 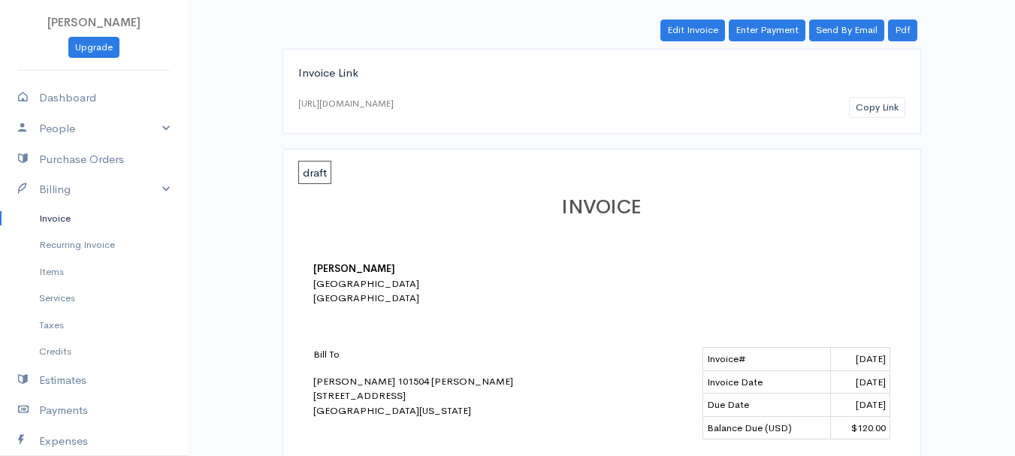 I want to click on td: Invoice#, so click(x=767, y=359).